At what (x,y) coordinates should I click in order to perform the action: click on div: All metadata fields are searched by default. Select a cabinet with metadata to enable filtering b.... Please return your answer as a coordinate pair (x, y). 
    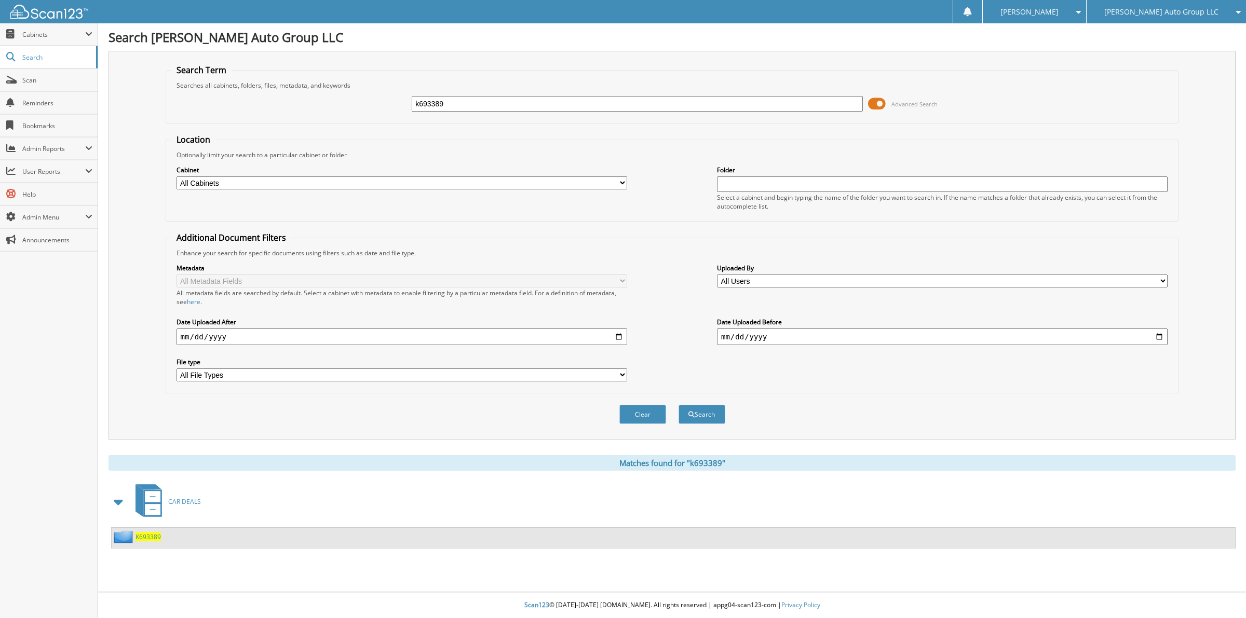
    Looking at the image, I should click on (402, 297).